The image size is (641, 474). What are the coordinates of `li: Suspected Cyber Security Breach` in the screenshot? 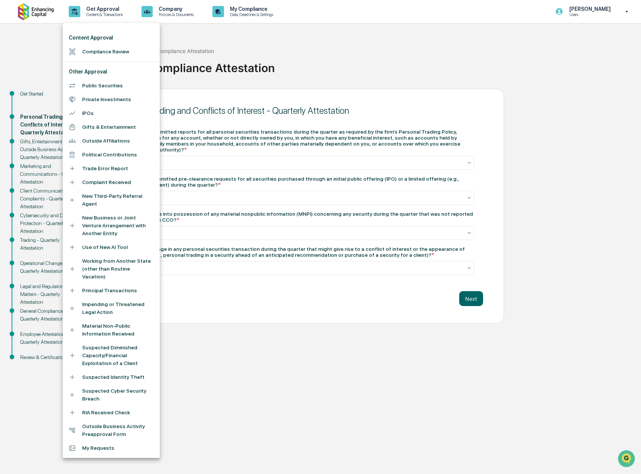 It's located at (111, 395).